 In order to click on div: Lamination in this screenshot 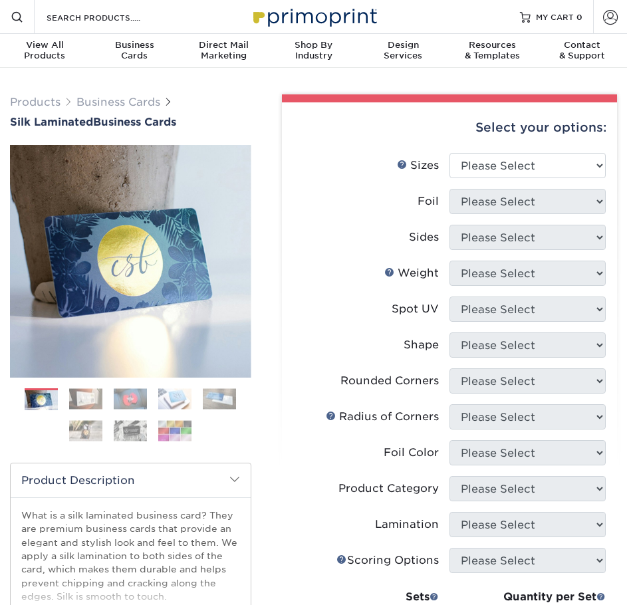, I will do `click(407, 524)`.